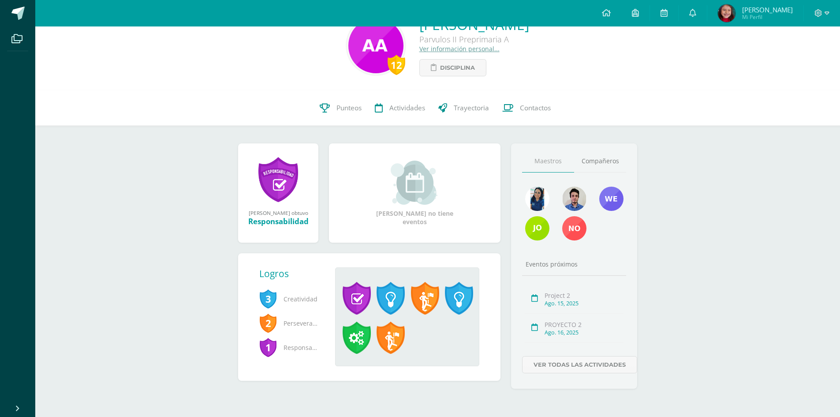 The height and width of the screenshot is (417, 840). I want to click on a: Maestros, so click(548, 161).